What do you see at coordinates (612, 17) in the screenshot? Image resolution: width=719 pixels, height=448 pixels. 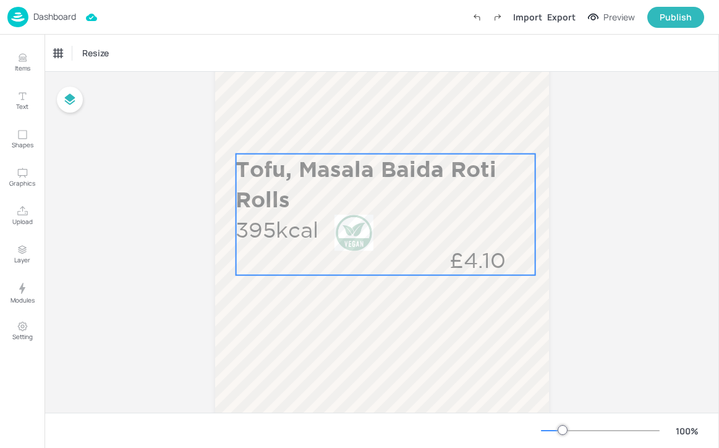 I see `button: Preview` at bounding box center [612, 17].